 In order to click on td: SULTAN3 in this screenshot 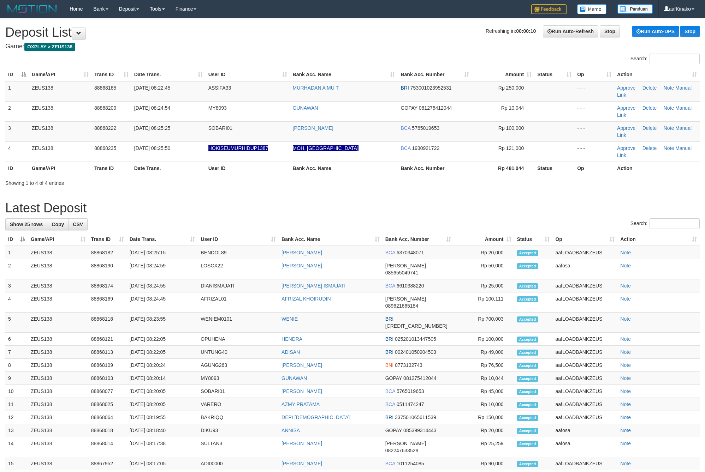, I will do `click(238, 447)`.